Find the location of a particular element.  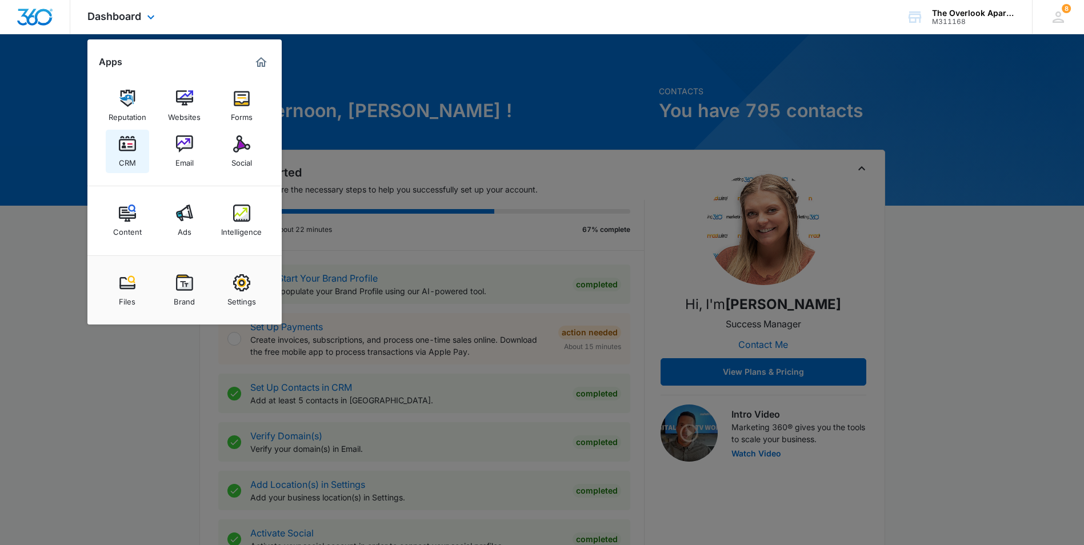

div: Ads is located at coordinates (185, 229).